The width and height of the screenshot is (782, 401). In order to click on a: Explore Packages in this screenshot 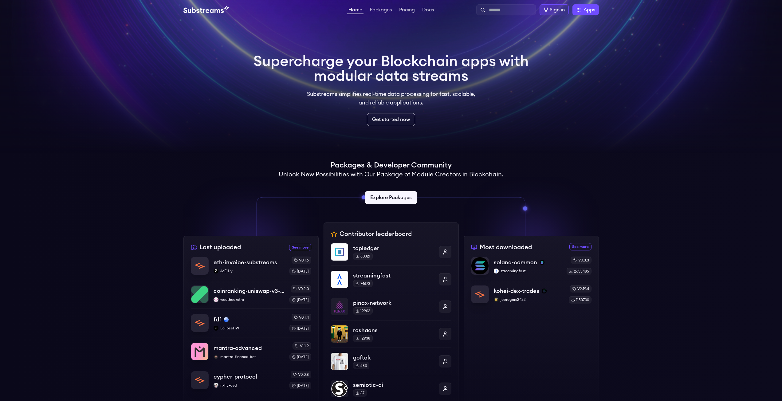, I will do `click(391, 198)`.